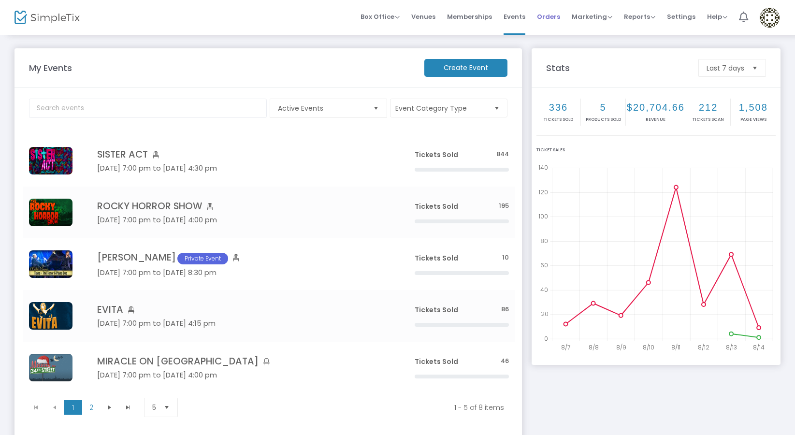 Image resolution: width=795 pixels, height=435 pixels. What do you see at coordinates (241, 309) in the screenshot?
I see `h4: EVITA` at bounding box center [241, 309].